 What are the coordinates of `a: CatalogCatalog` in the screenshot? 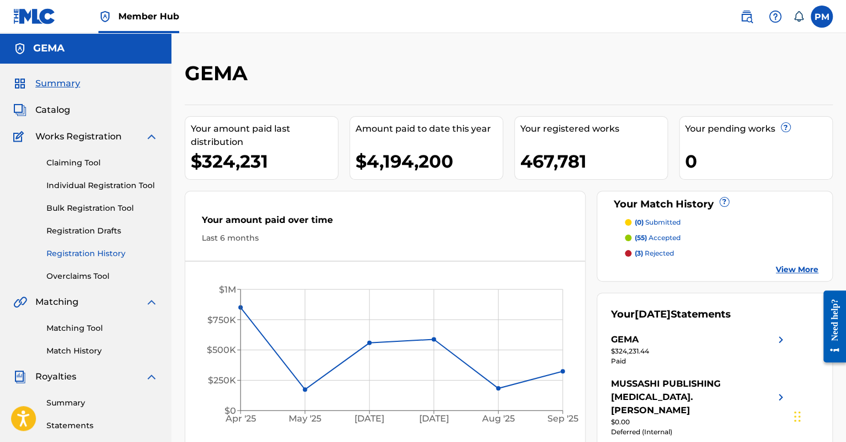 It's located at (41, 110).